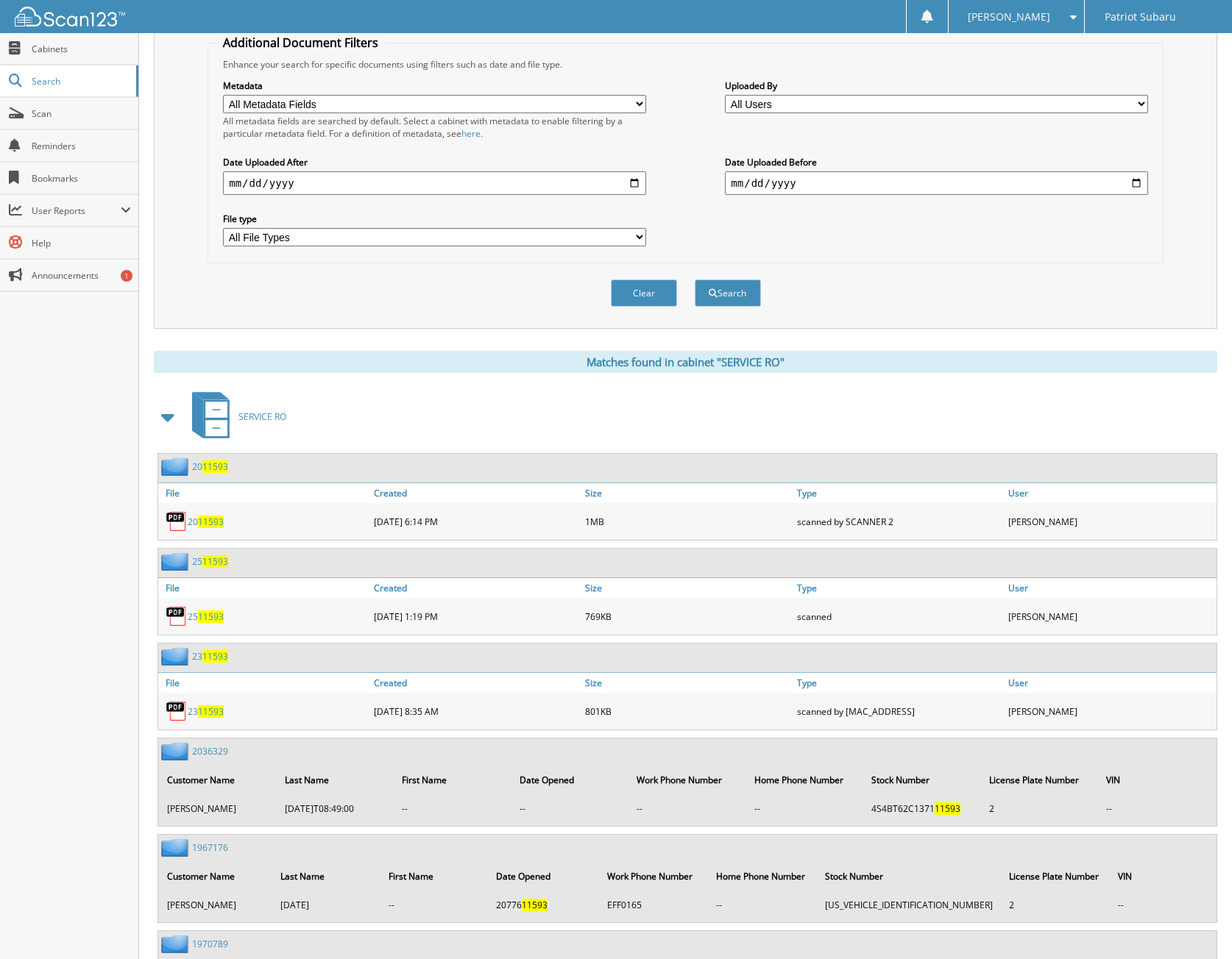 The width and height of the screenshot is (1232, 959). I want to click on a: SERVICE RO, so click(235, 416).